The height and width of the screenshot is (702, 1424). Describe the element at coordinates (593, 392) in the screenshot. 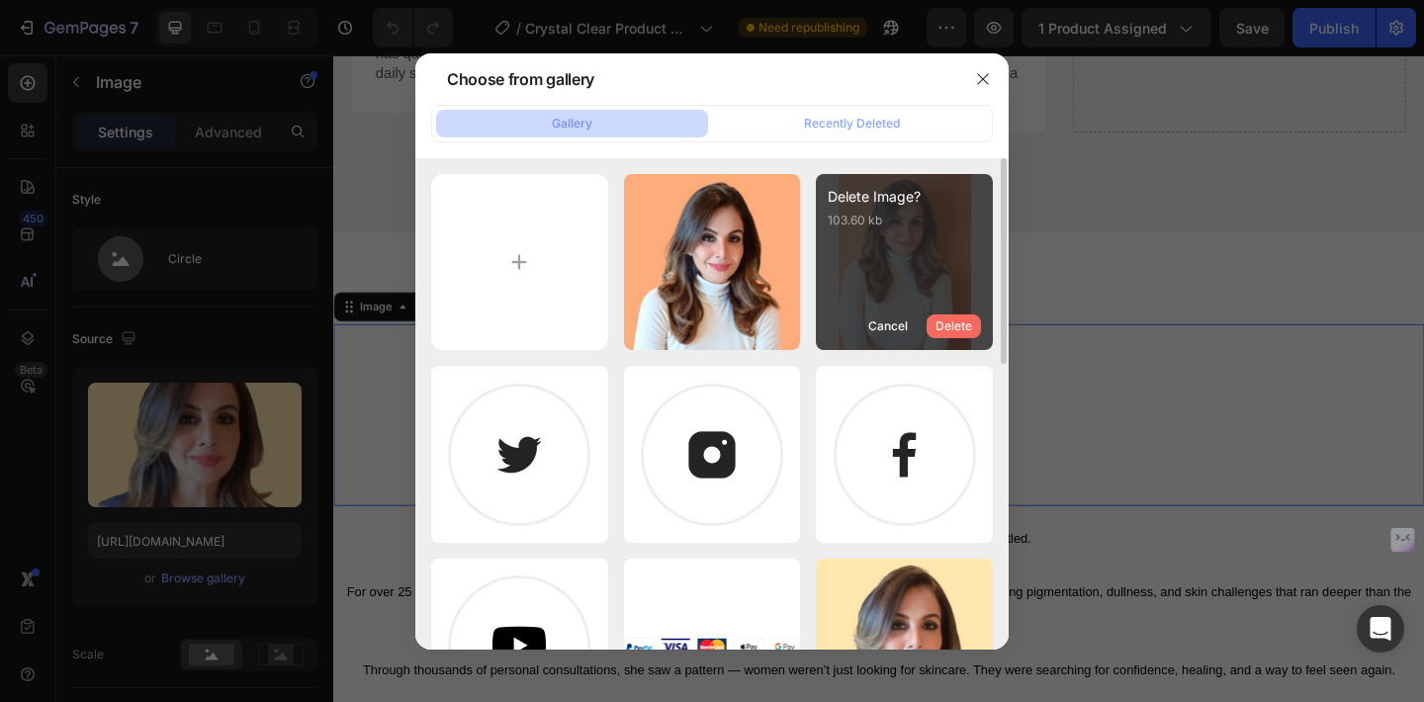

I see `img: gempages_577566300440626117-1ff44a53-28d4-4d21-8147-92f674da9d70.png` at that location.